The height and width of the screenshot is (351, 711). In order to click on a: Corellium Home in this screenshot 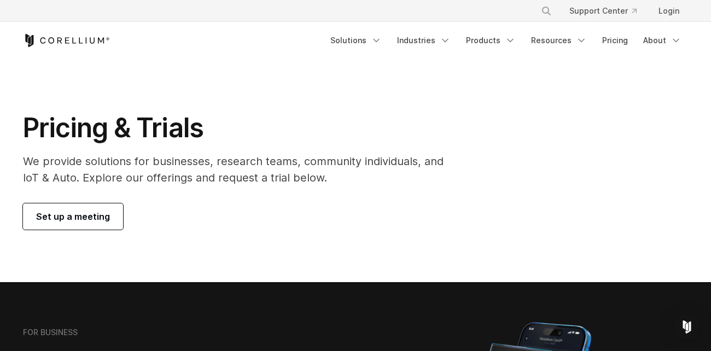, I will do `click(66, 40)`.